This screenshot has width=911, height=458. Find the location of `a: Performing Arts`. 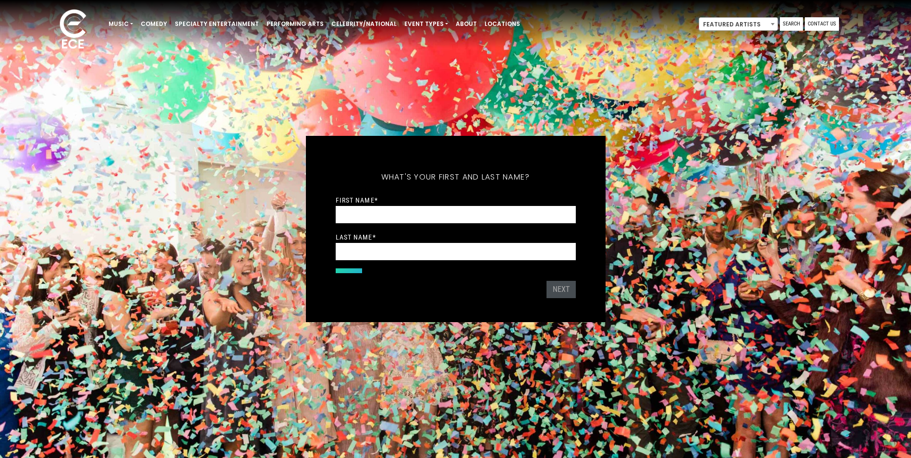

a: Performing Arts is located at coordinates (295, 24).